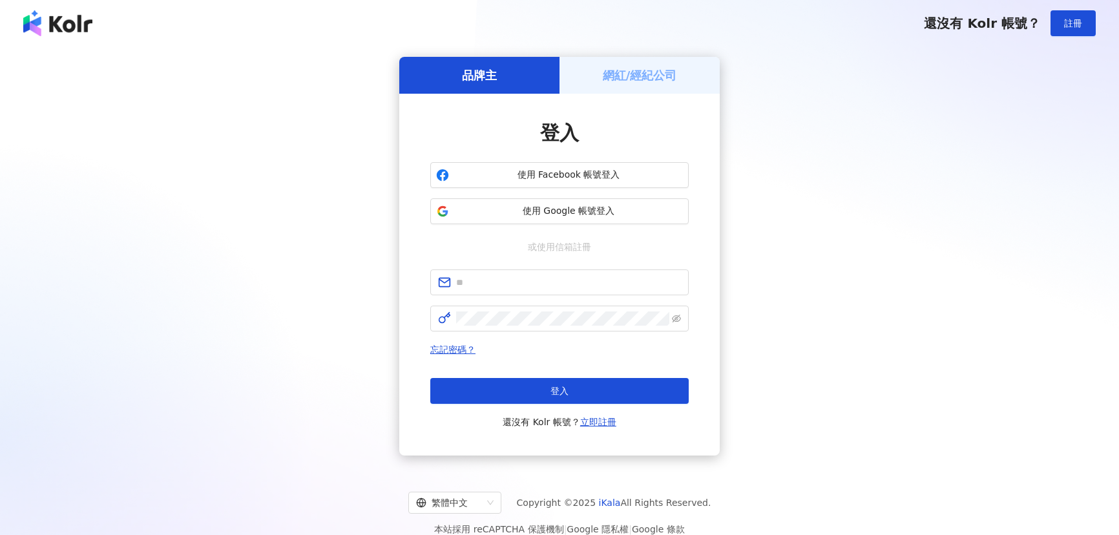 Image resolution: width=1119 pixels, height=535 pixels. I want to click on button: 使用 Google 帳號登入, so click(560, 211).